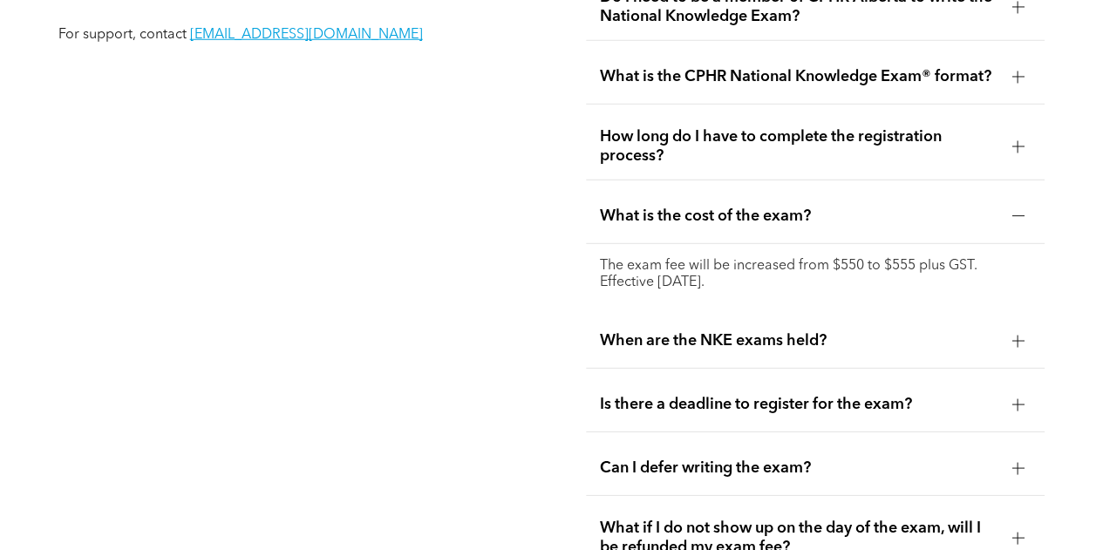 Image resolution: width=1103 pixels, height=550 pixels. Describe the element at coordinates (799, 216) in the screenshot. I see `span: What is the cost of the exam?` at that location.